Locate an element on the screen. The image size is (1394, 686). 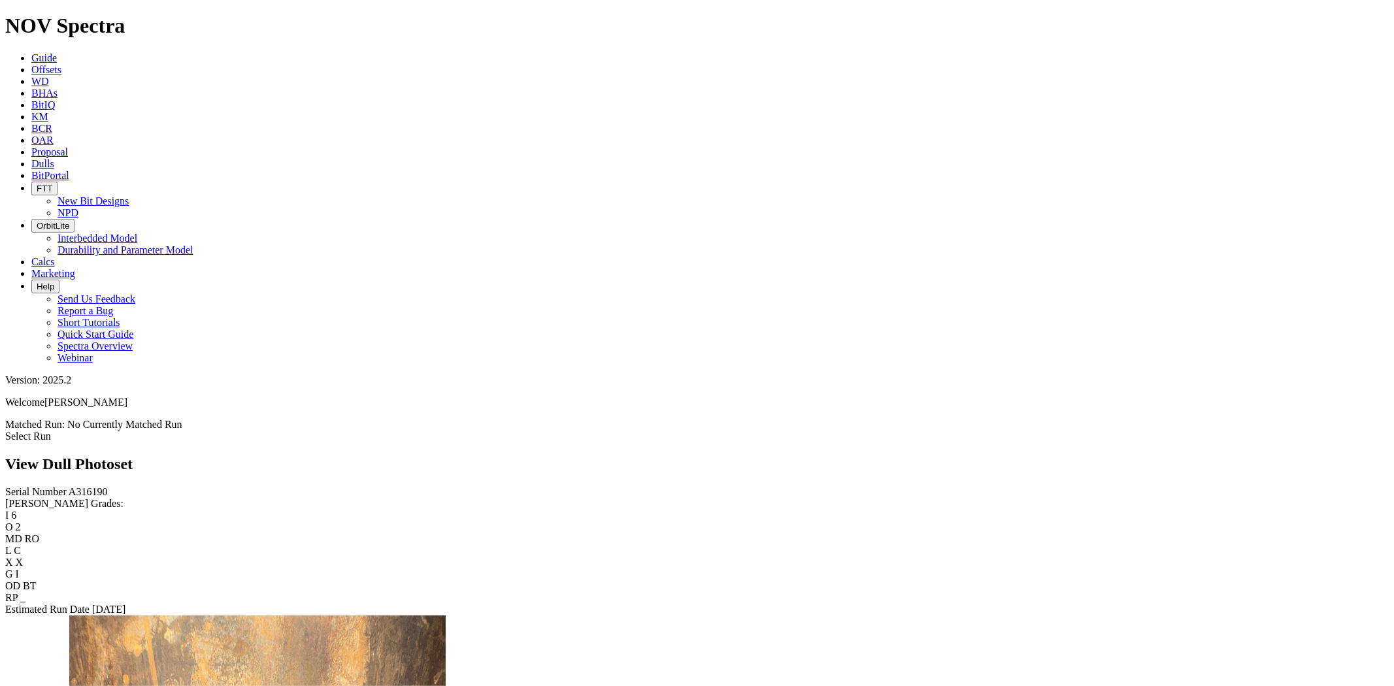
a: Webinar is located at coordinates (75, 357).